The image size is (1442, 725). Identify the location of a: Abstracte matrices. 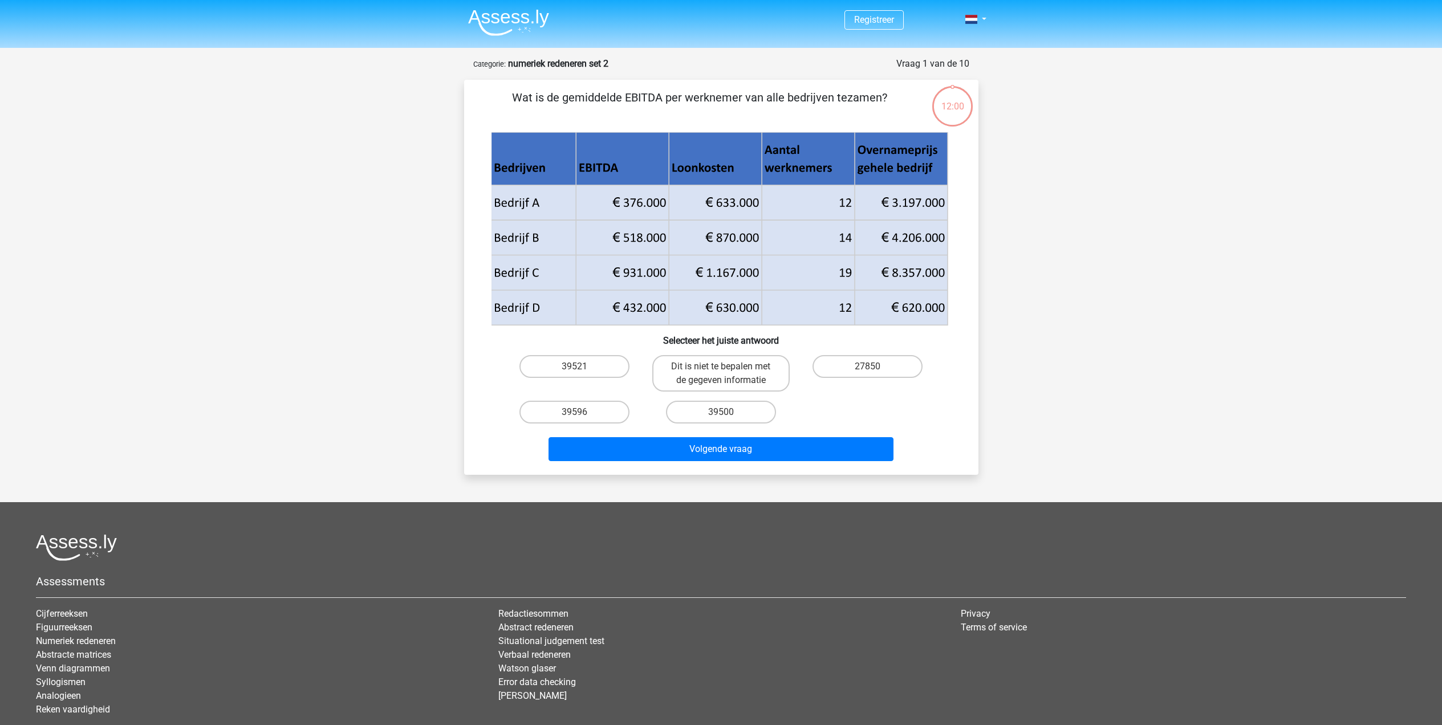
(74, 655).